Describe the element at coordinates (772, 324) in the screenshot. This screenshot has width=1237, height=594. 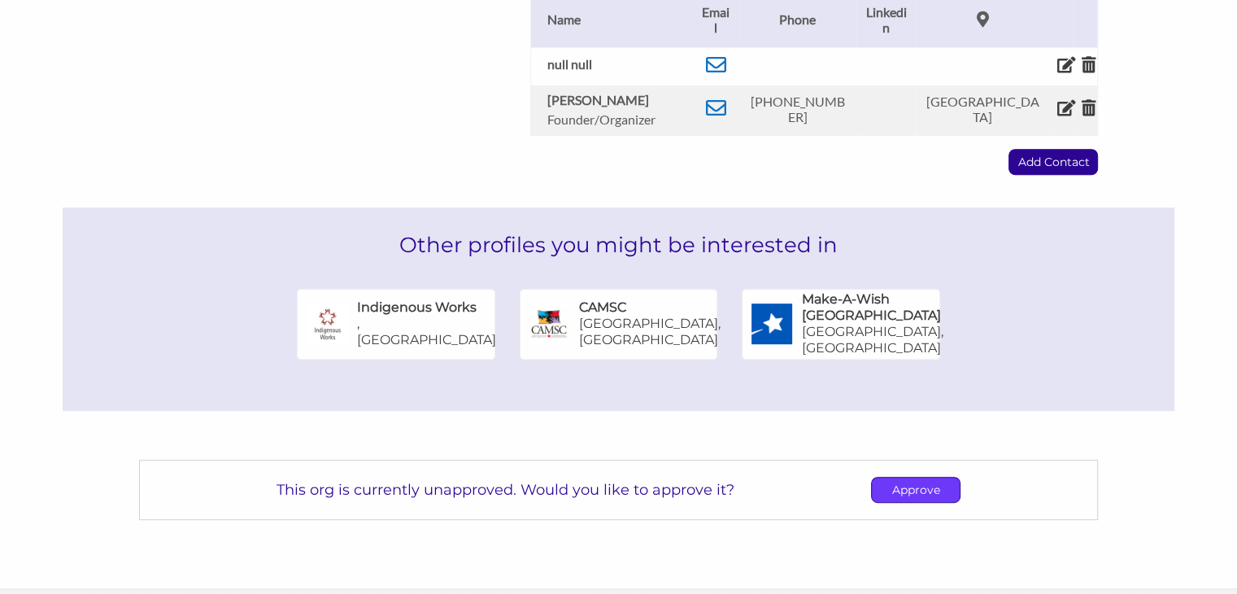
I see `img: Make-A-Wish Canada Logo` at that location.